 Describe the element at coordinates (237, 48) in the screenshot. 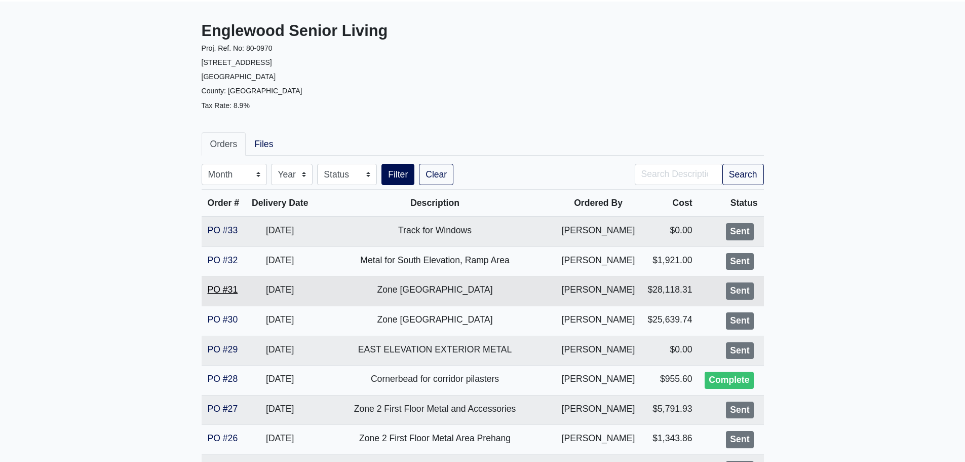

I see `small: Proj. Ref. No: 80-0970` at that location.